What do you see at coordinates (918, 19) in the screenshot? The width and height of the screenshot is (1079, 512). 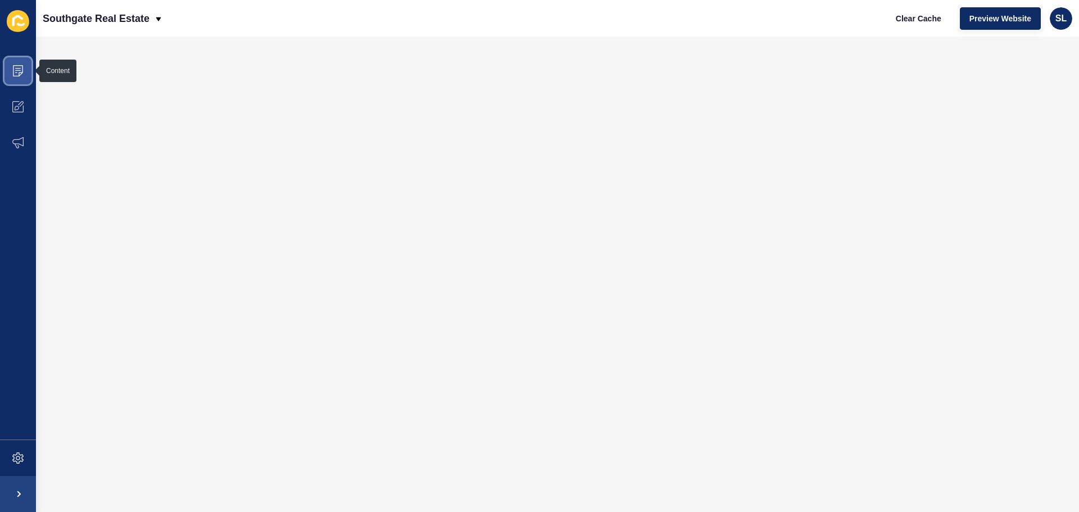 I see `button: Clear Cache` at bounding box center [918, 19].